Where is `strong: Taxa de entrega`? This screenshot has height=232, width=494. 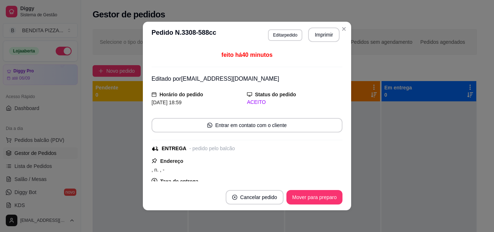 strong: Taxa de entrega is located at coordinates (179, 181).